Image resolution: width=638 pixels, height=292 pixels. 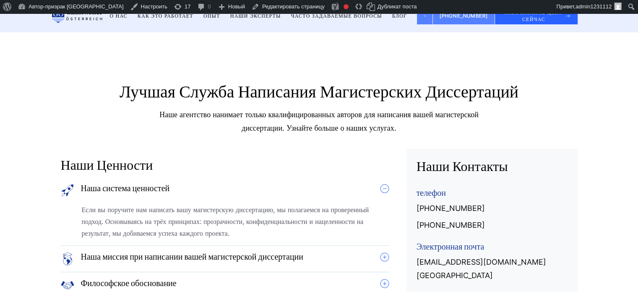 What do you see at coordinates (425, 16) in the screenshot?
I see `img: Электронная почта` at bounding box center [425, 16].